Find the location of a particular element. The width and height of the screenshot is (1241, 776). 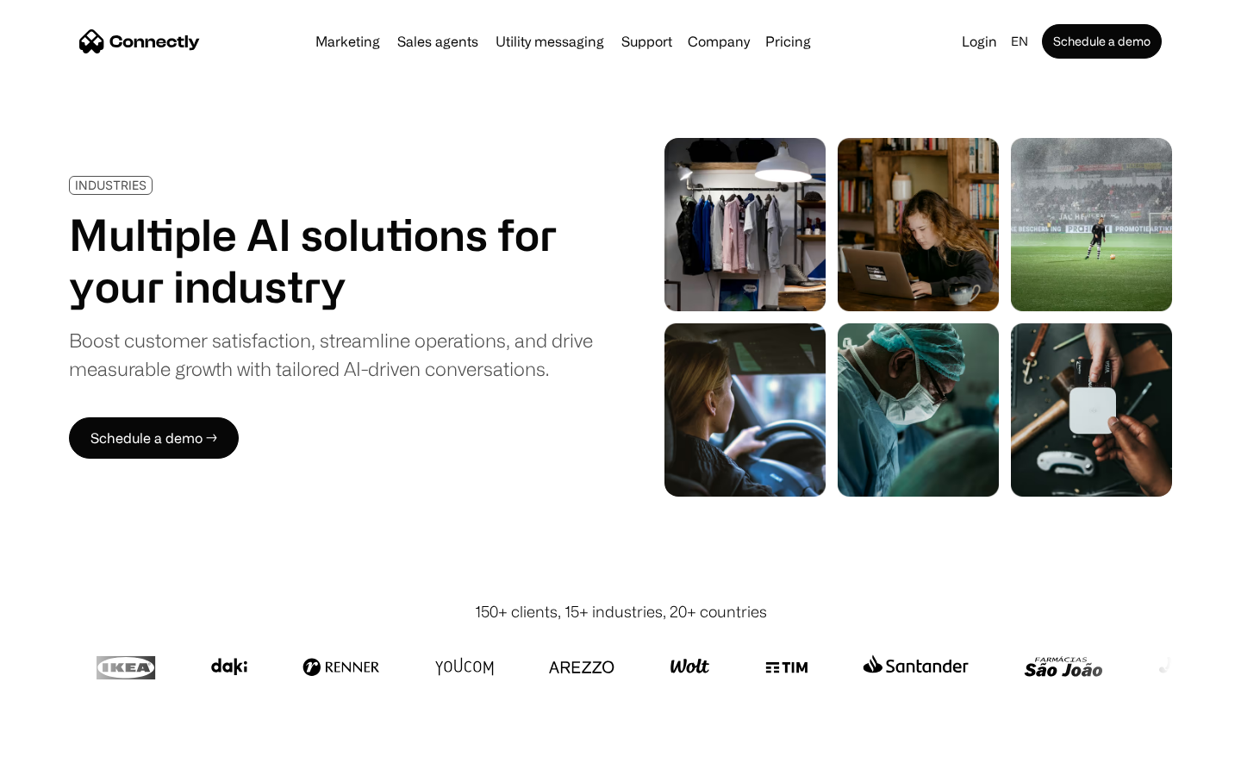

a: Pricing is located at coordinates (788, 41).